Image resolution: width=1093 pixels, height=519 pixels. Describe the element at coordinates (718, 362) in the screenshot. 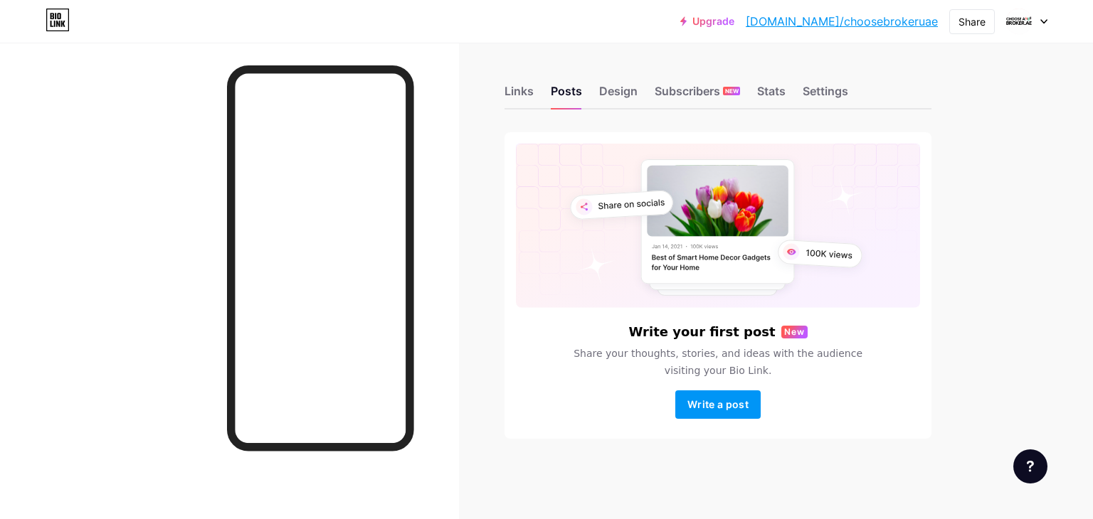

I see `span: Share your thoughts, stories, and ideas with the audience visiting your Bio Link.` at that location.